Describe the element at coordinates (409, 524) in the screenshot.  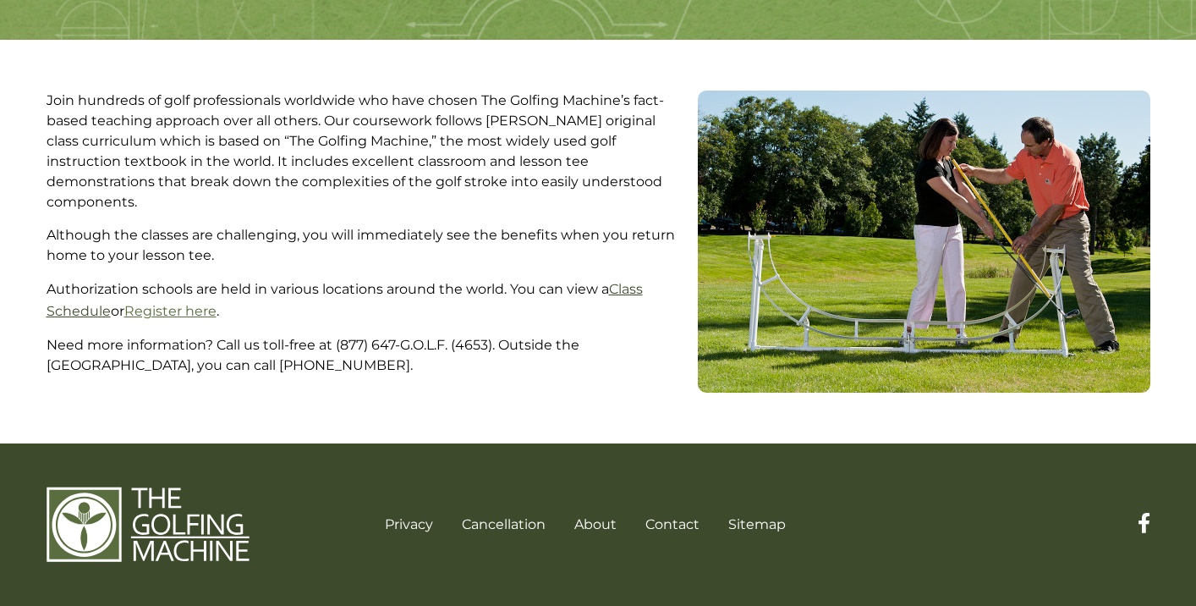
I see `a: Privacy` at that location.